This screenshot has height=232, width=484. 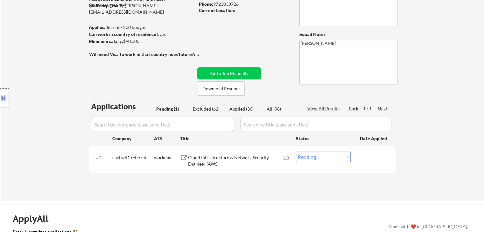 I want to click on div: no, so click(x=203, y=54).